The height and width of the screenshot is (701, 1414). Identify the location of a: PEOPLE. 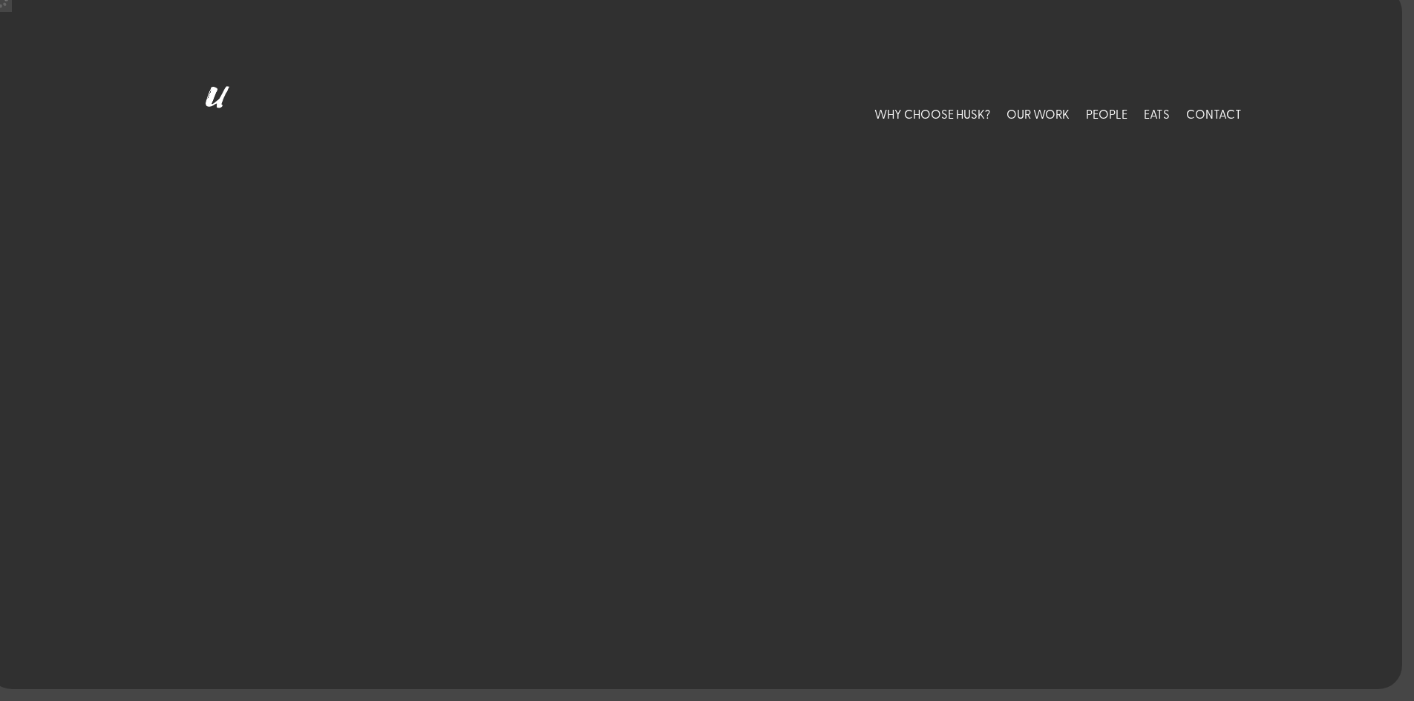
(1107, 113).